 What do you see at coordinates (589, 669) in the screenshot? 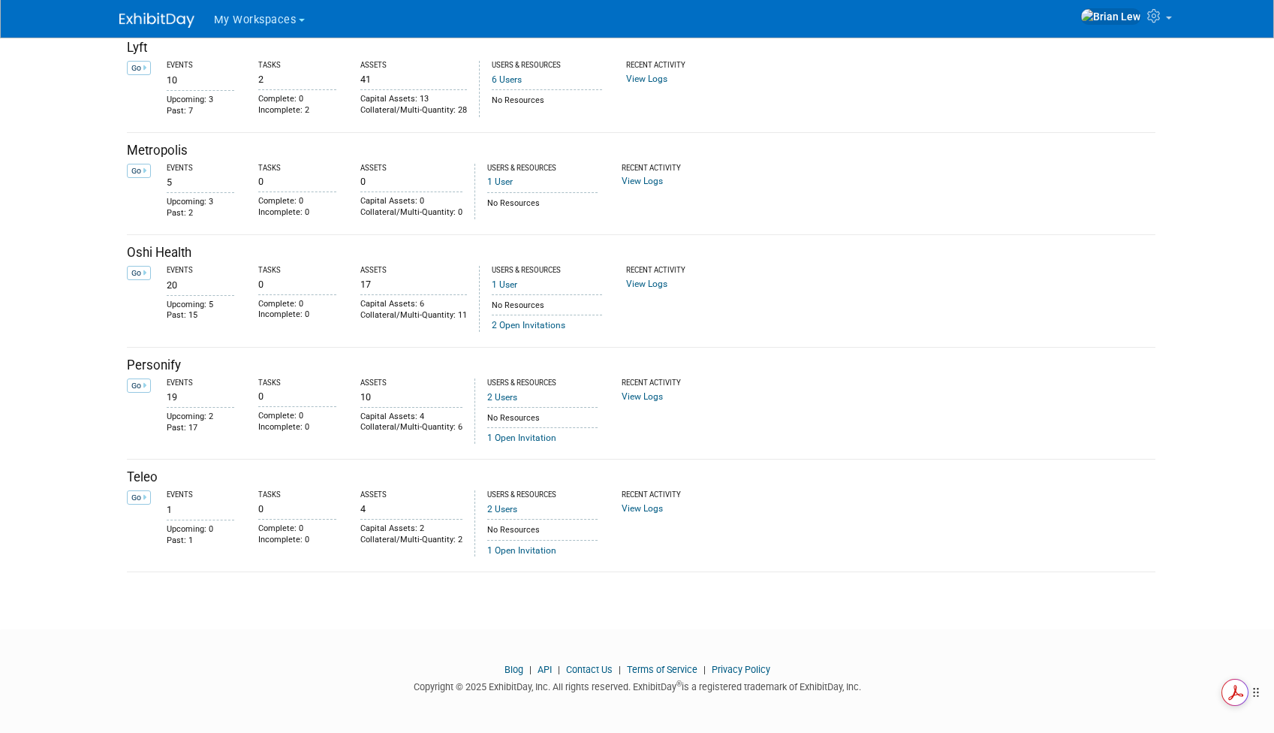
I see `a: Contact Us` at bounding box center [589, 669].